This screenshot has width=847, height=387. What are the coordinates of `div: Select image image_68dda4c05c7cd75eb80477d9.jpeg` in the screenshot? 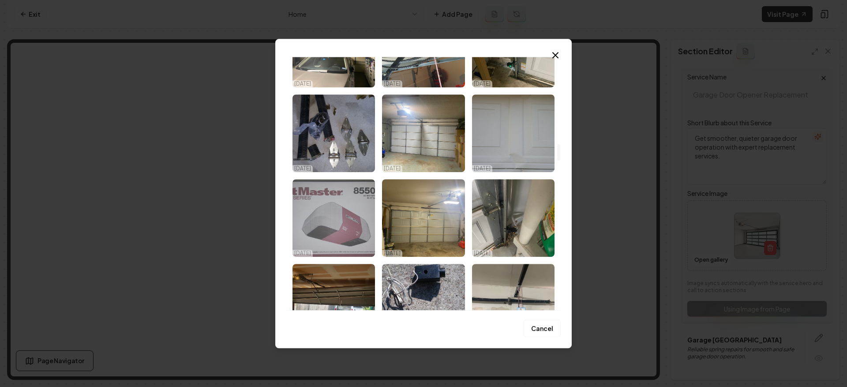 It's located at (333, 303).